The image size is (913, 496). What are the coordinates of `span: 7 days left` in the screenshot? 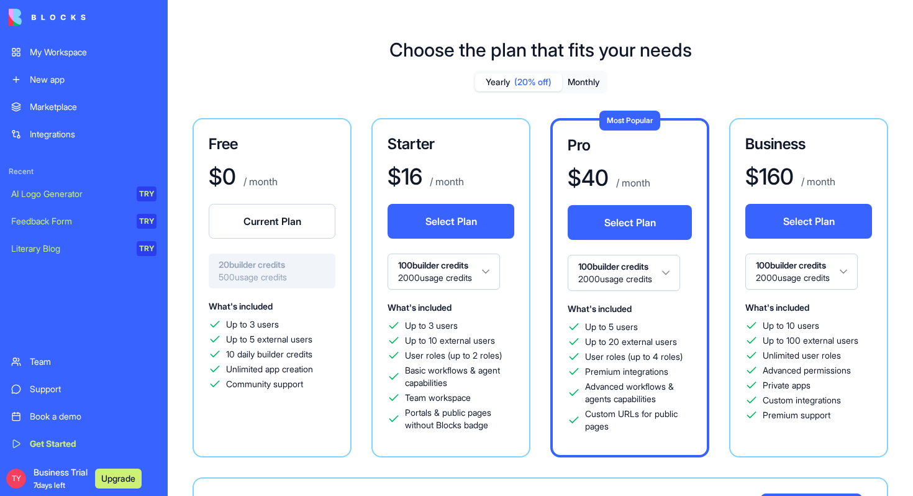 It's located at (49, 484).